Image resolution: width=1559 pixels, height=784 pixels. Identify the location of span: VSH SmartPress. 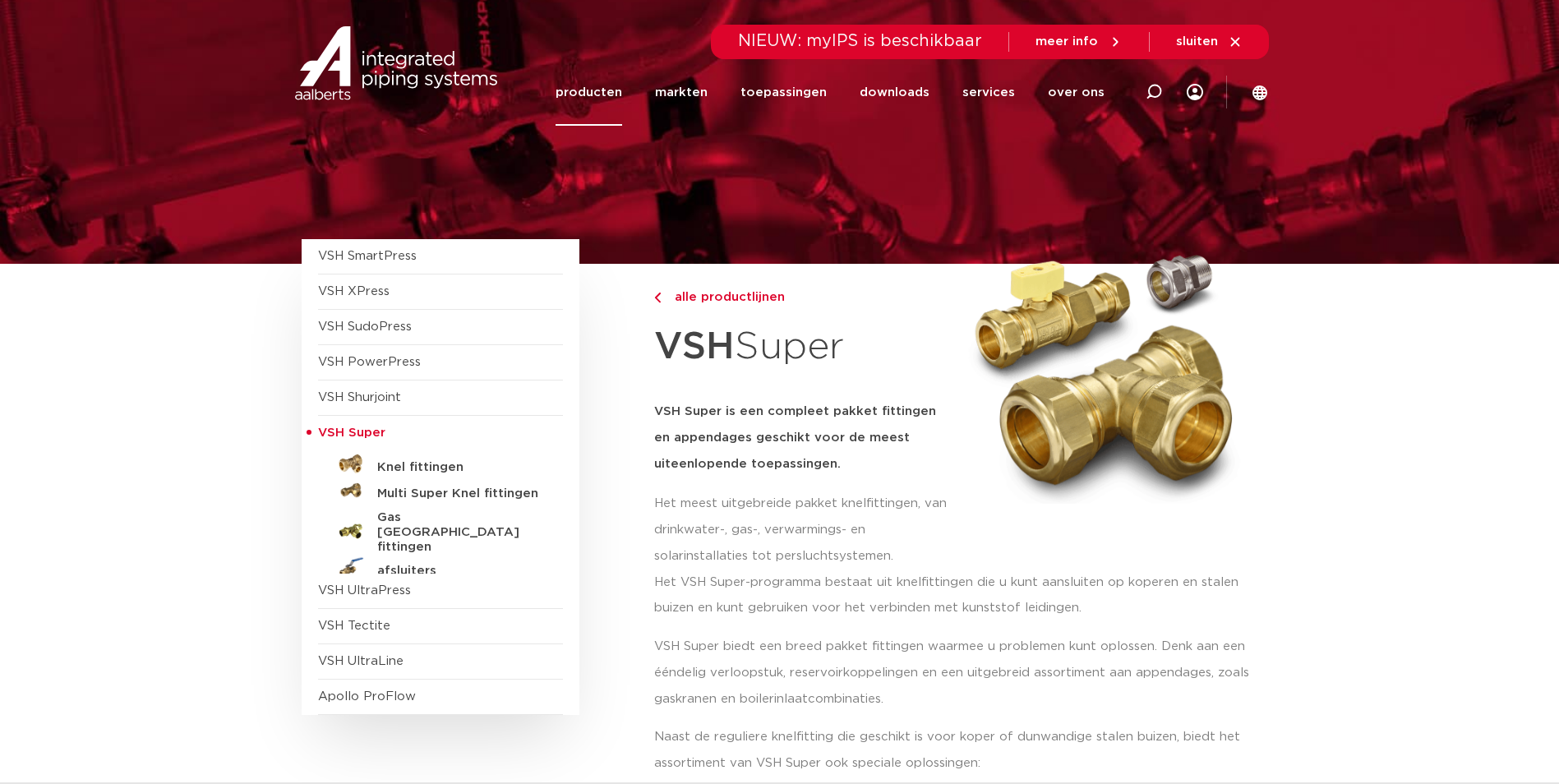
(367, 256).